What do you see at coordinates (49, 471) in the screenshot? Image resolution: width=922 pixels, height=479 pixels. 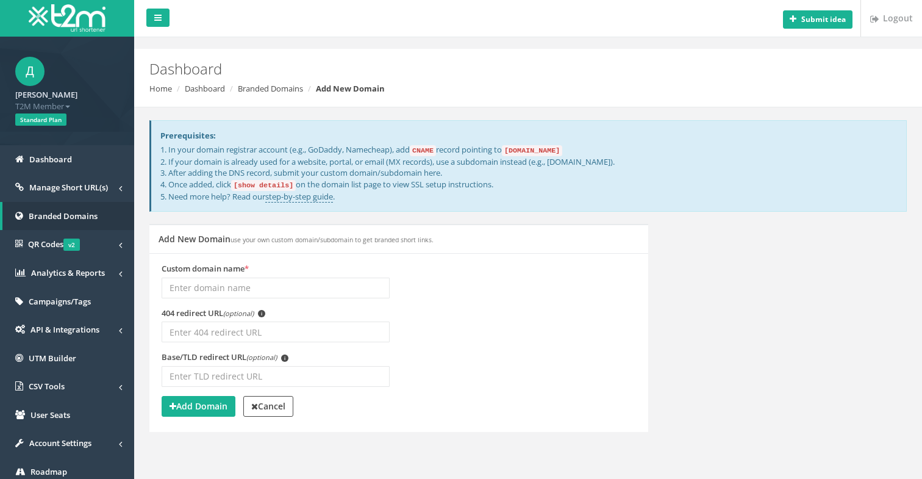 I see `span: Roadmap` at bounding box center [49, 471].